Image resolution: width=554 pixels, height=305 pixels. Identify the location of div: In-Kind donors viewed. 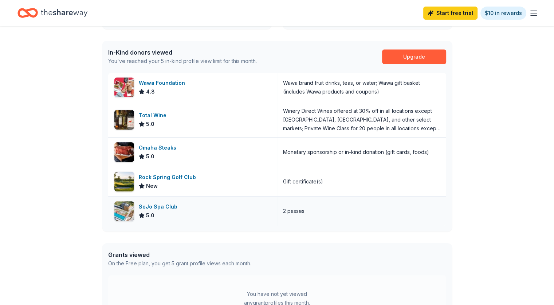
(182, 52).